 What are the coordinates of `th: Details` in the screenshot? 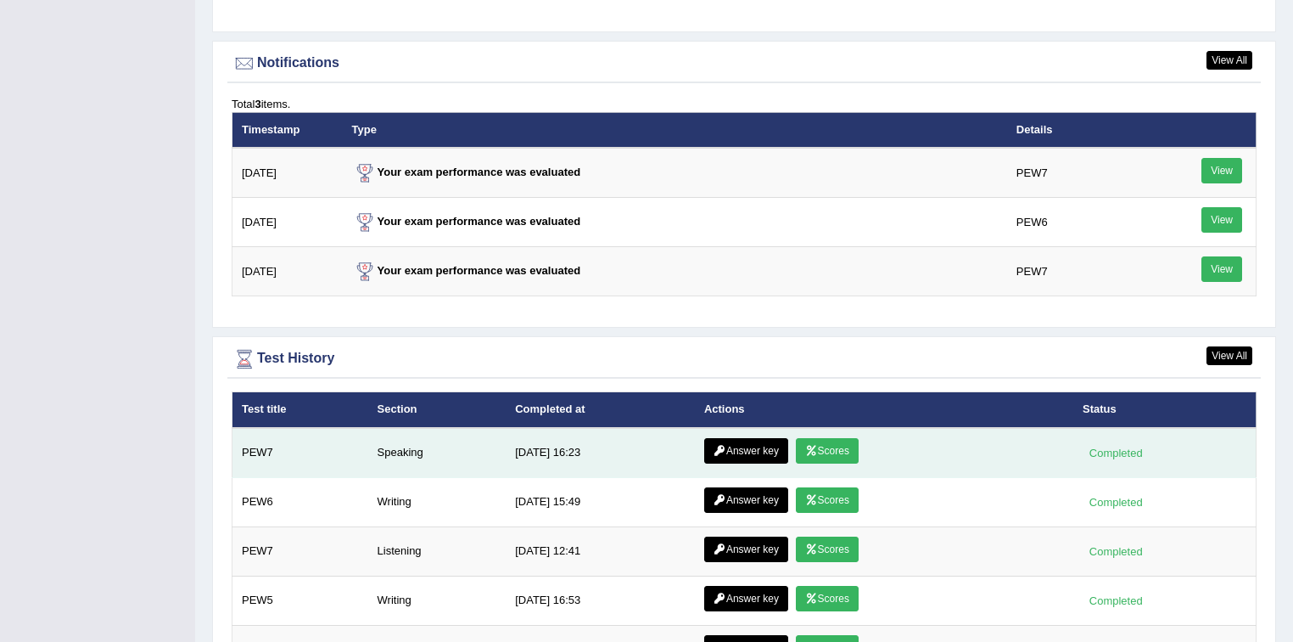 It's located at (1081, 130).